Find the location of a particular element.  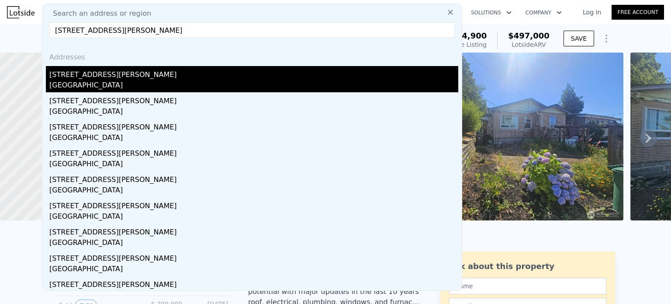

input: Name is located at coordinates (528, 286).